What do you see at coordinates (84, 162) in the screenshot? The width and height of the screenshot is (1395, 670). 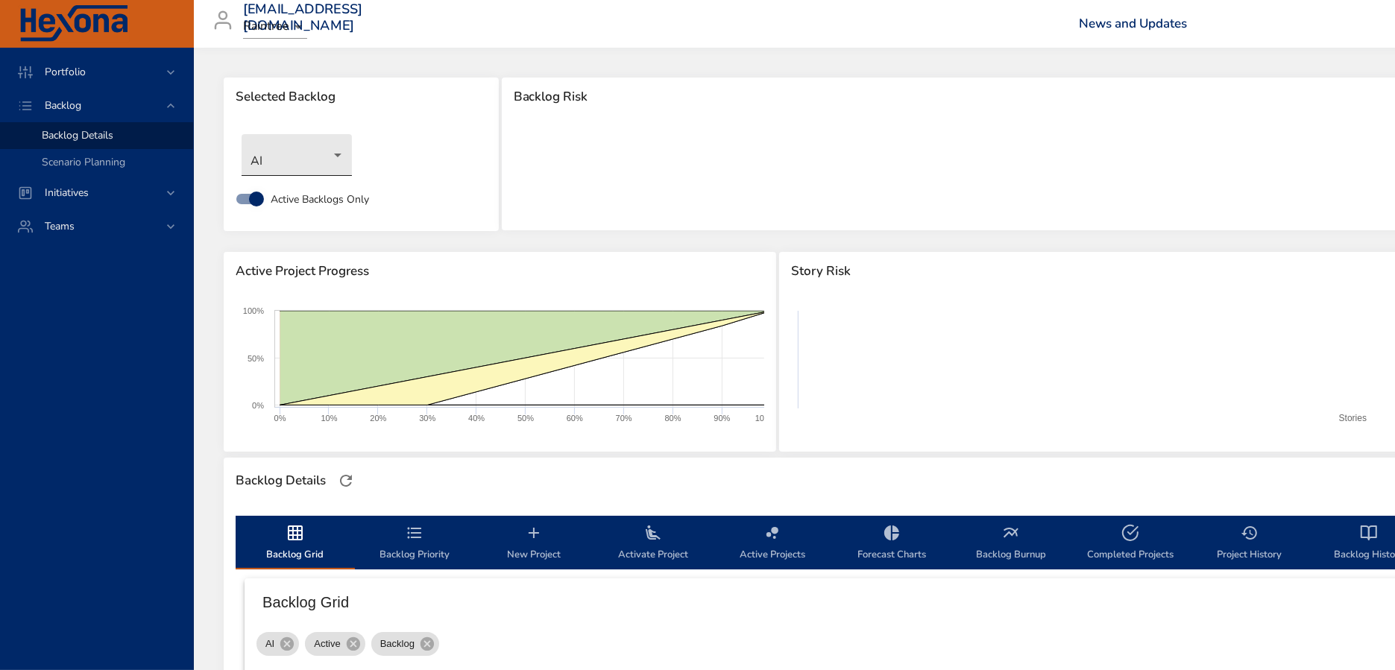 I see `span: Scenario Planning` at bounding box center [84, 162].